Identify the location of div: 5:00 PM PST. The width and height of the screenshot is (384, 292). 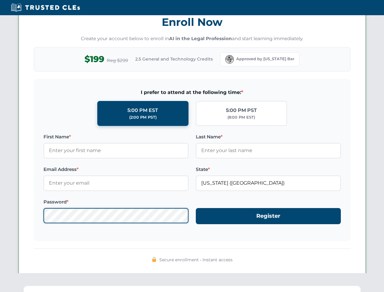
(241, 110).